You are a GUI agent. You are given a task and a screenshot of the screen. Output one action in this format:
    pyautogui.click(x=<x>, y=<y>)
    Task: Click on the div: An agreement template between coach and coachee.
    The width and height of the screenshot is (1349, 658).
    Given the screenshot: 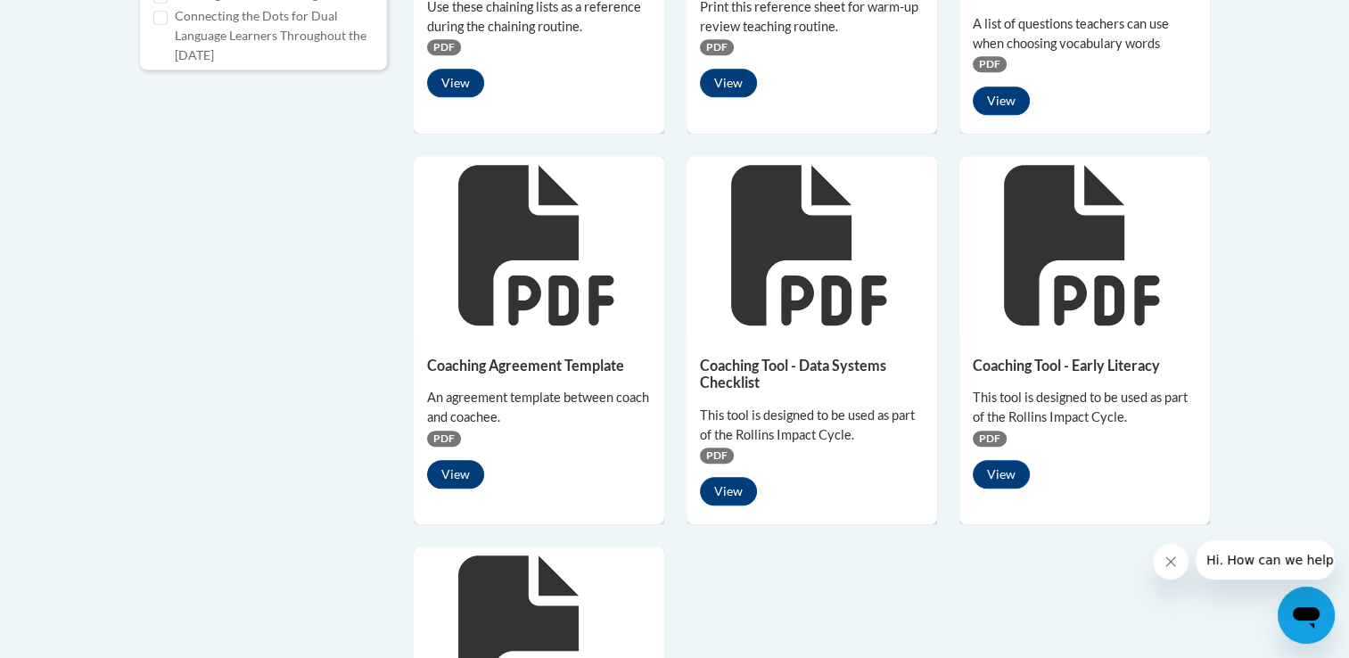 What is the action you would take?
    pyautogui.click(x=538, y=407)
    